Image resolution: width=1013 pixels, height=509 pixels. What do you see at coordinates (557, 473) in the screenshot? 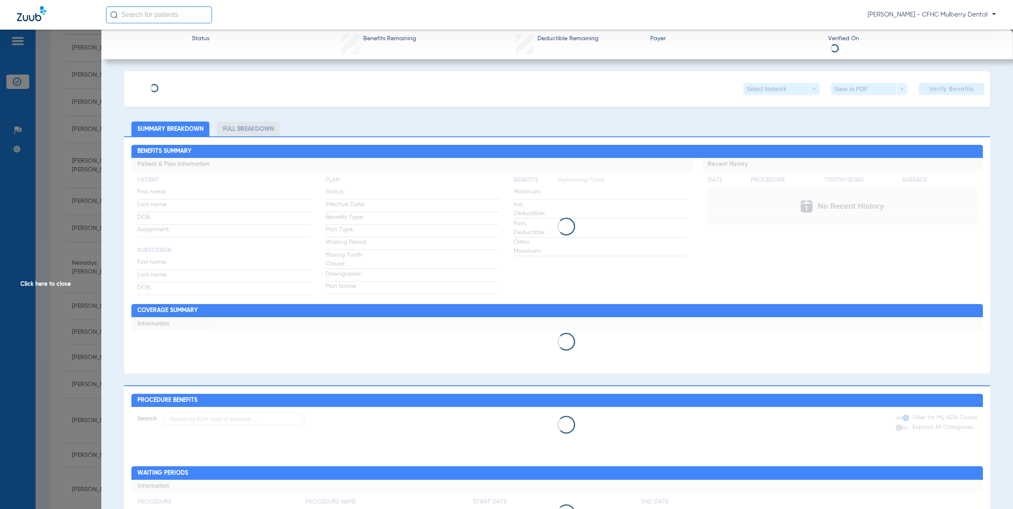
I see `h2: Waiting Periods` at bounding box center [557, 473].